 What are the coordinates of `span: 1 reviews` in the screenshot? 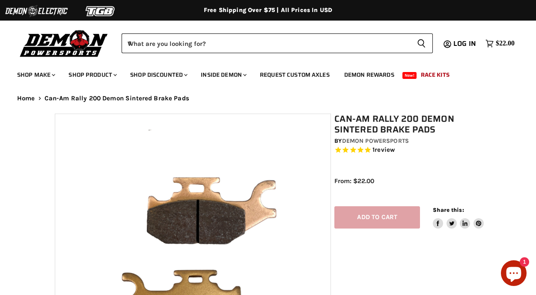 It's located at (384, 150).